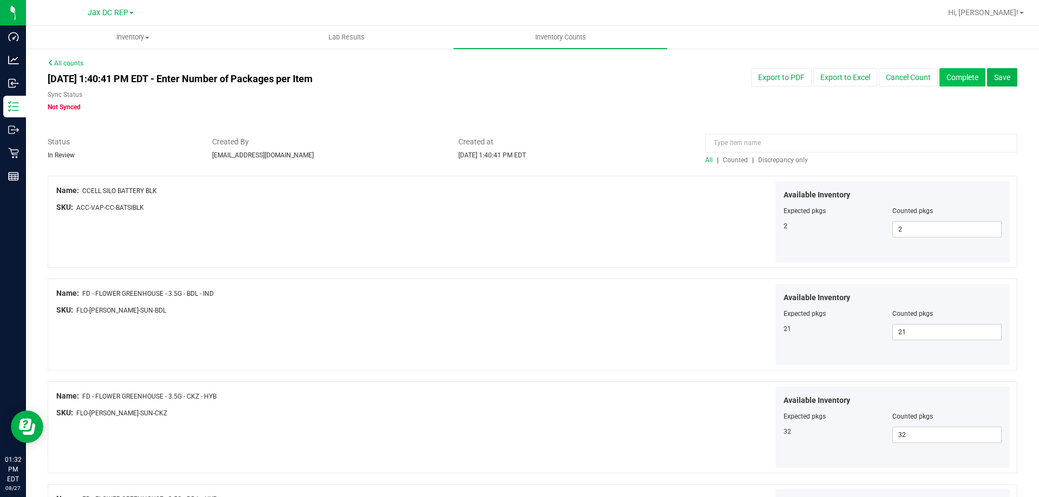  What do you see at coordinates (14, 37) in the screenshot?
I see `inline-svg: Dashboard` at bounding box center [14, 37].